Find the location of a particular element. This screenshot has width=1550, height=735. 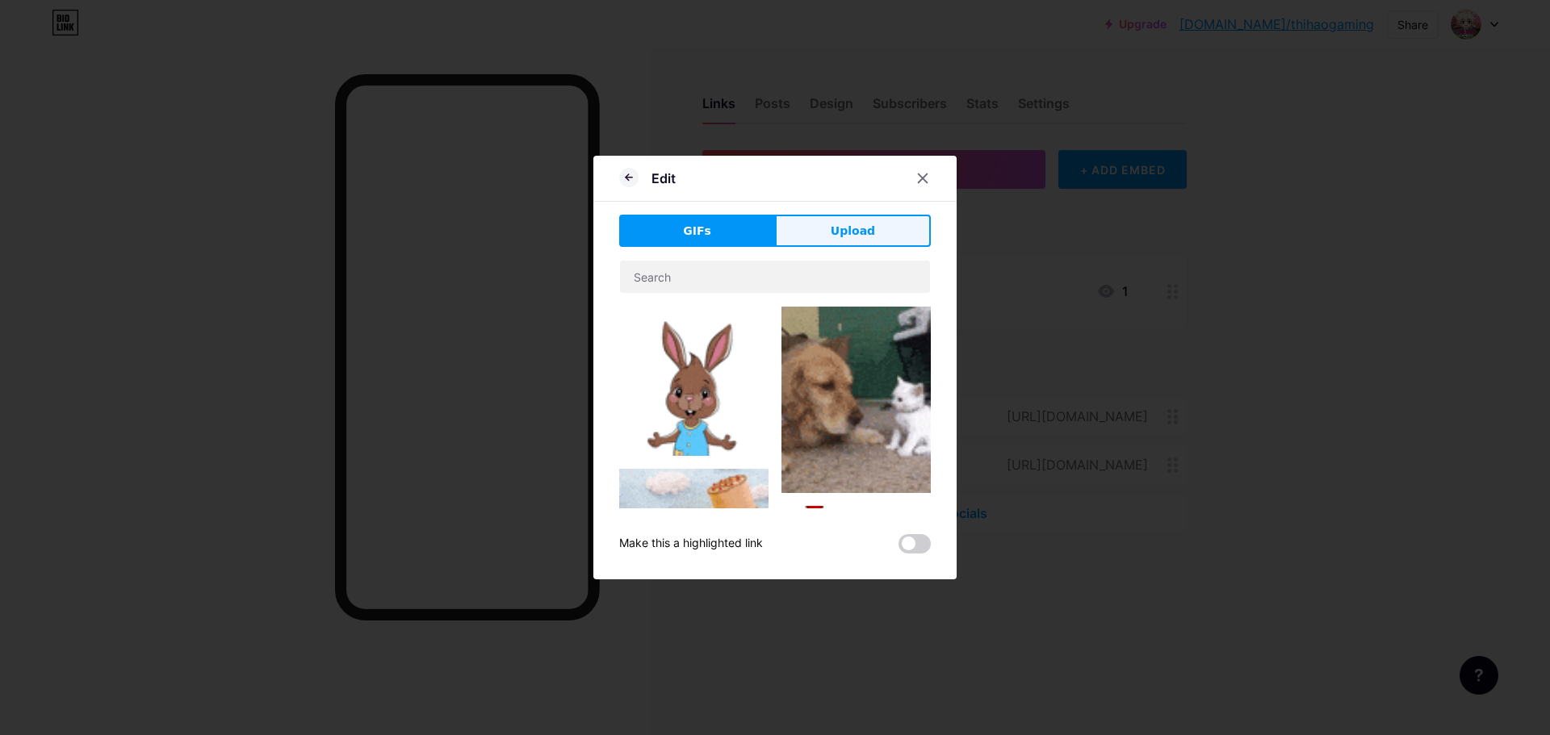

button: Upload is located at coordinates (852, 231).